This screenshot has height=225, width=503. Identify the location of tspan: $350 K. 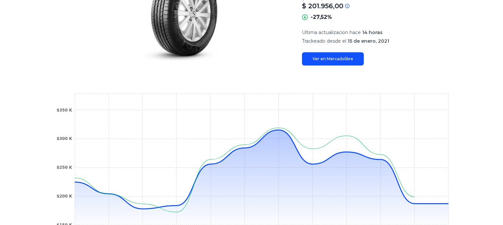
(65, 110).